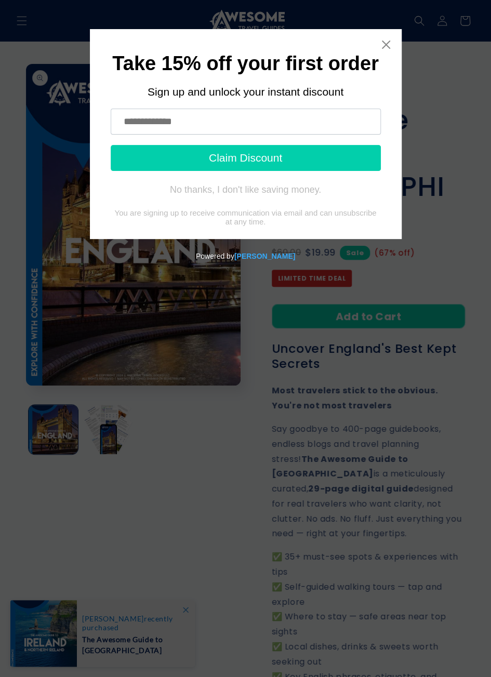  I want to click on div: You are signing up to receive communication via email and can unsubscribe at any time., so click(246, 217).